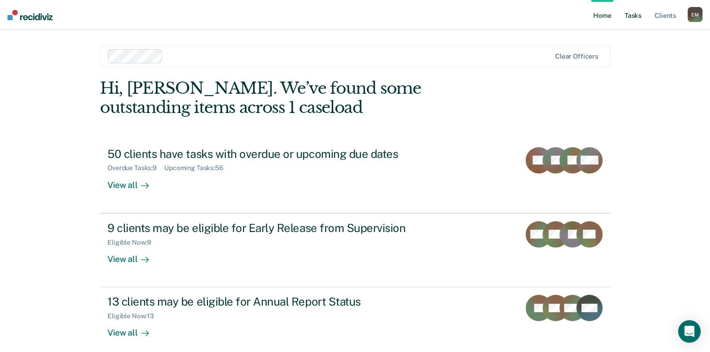 This screenshot has width=710, height=352. What do you see at coordinates (272, 302) in the screenshot?
I see `div: 13 clients may be eligible for Annual Report Status` at bounding box center [272, 302].